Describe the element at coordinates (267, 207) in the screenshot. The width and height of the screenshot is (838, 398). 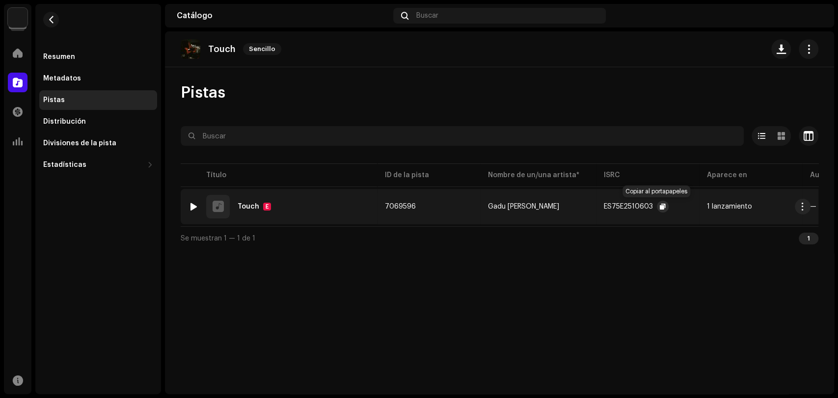
I see `div: E` at that location.